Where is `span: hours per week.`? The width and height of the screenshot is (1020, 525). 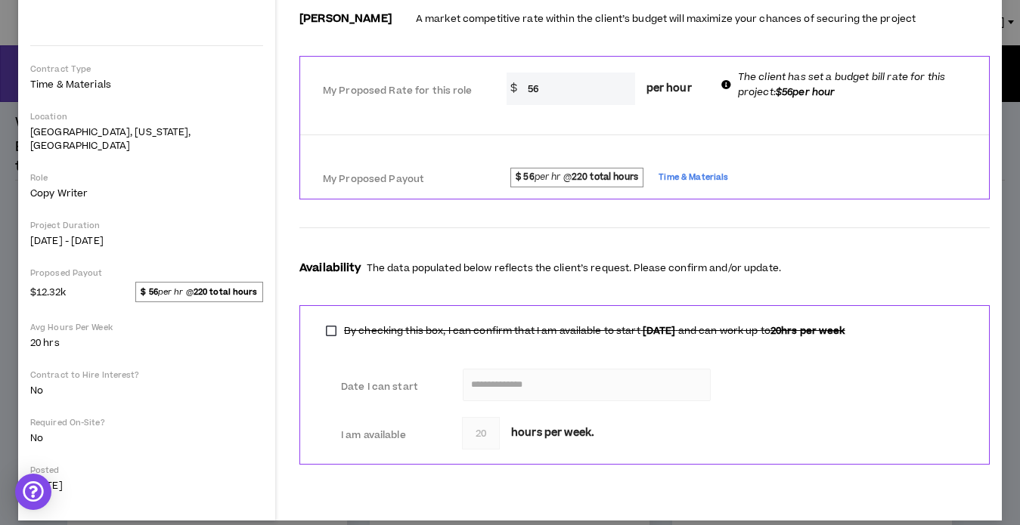 span: hours per week. is located at coordinates (553, 433).